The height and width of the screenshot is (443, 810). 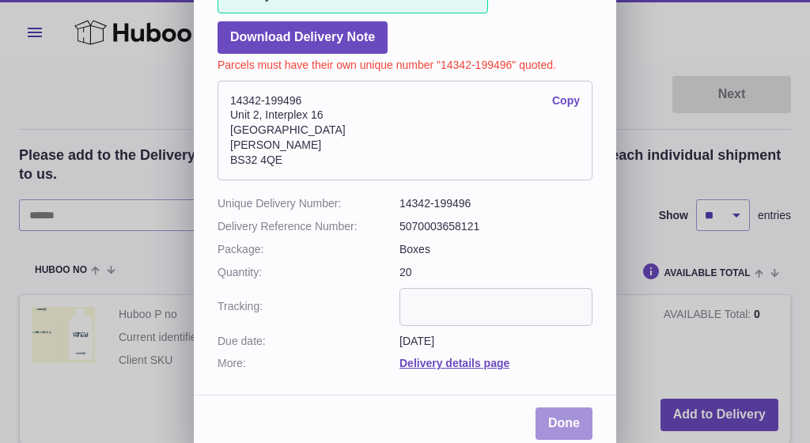 I want to click on dt: Due date:, so click(x=309, y=341).